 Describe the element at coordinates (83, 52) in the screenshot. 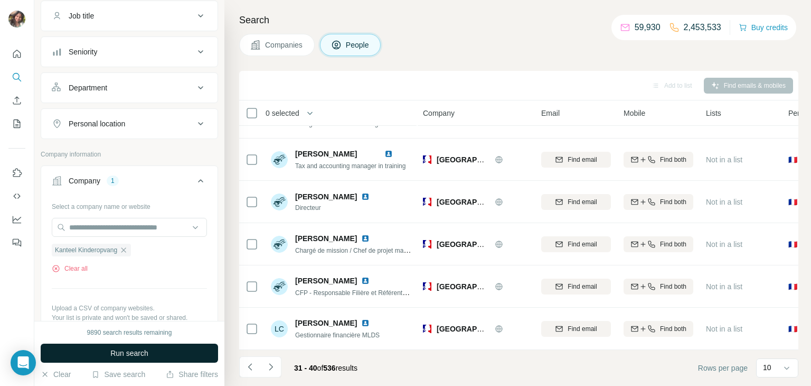

I see `div: Seniority` at that location.